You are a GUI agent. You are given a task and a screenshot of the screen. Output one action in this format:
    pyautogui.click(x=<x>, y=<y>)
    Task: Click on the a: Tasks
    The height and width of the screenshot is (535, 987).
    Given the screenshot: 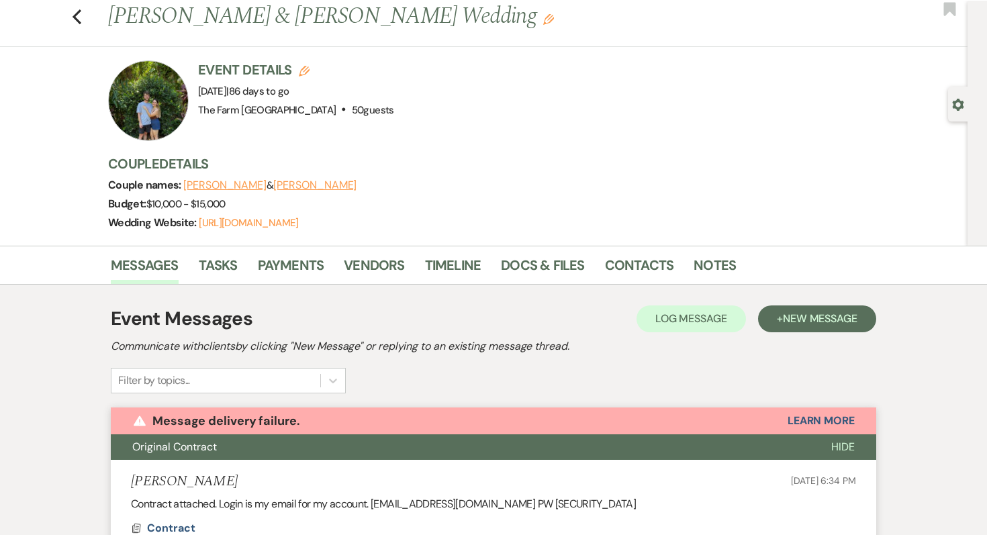 What is the action you would take?
    pyautogui.click(x=218, y=269)
    